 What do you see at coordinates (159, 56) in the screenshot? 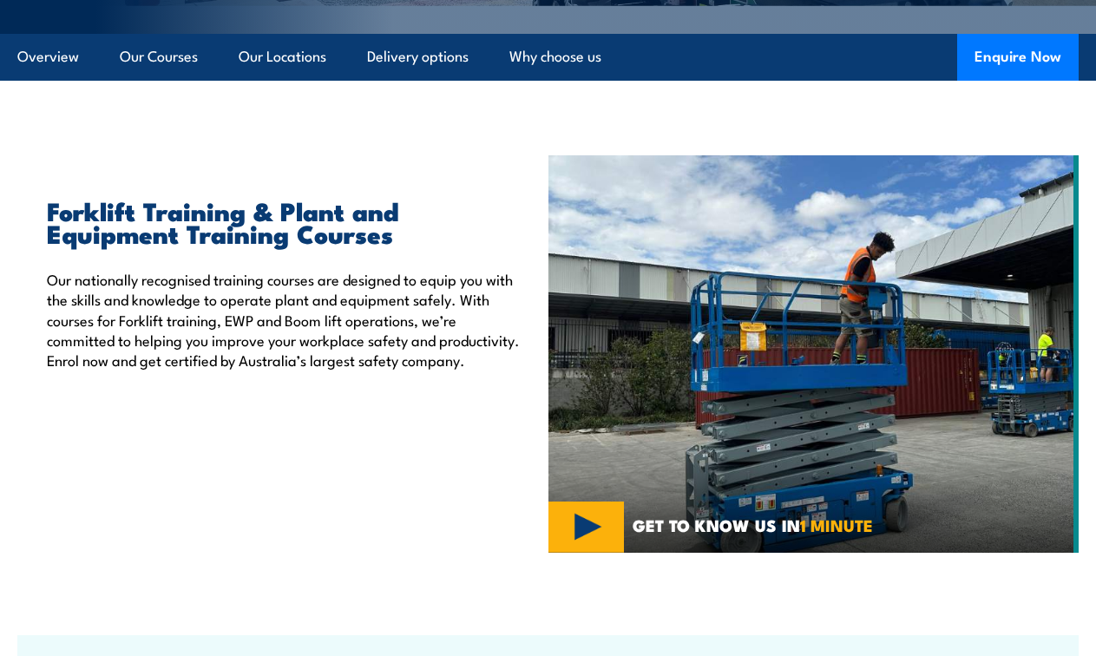
I see `a: Our Courses` at bounding box center [159, 56].